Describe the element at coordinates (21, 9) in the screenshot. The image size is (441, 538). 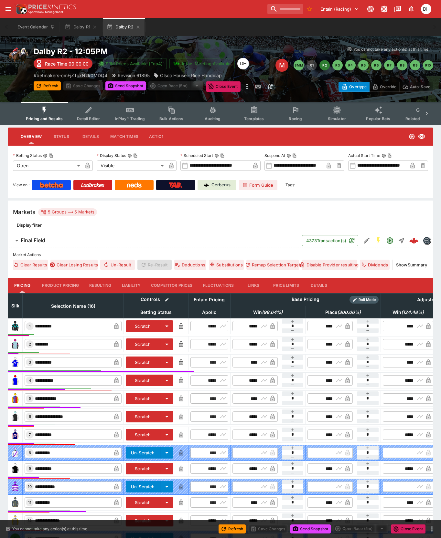
I see `img: PriceKinetics Logo` at that location.